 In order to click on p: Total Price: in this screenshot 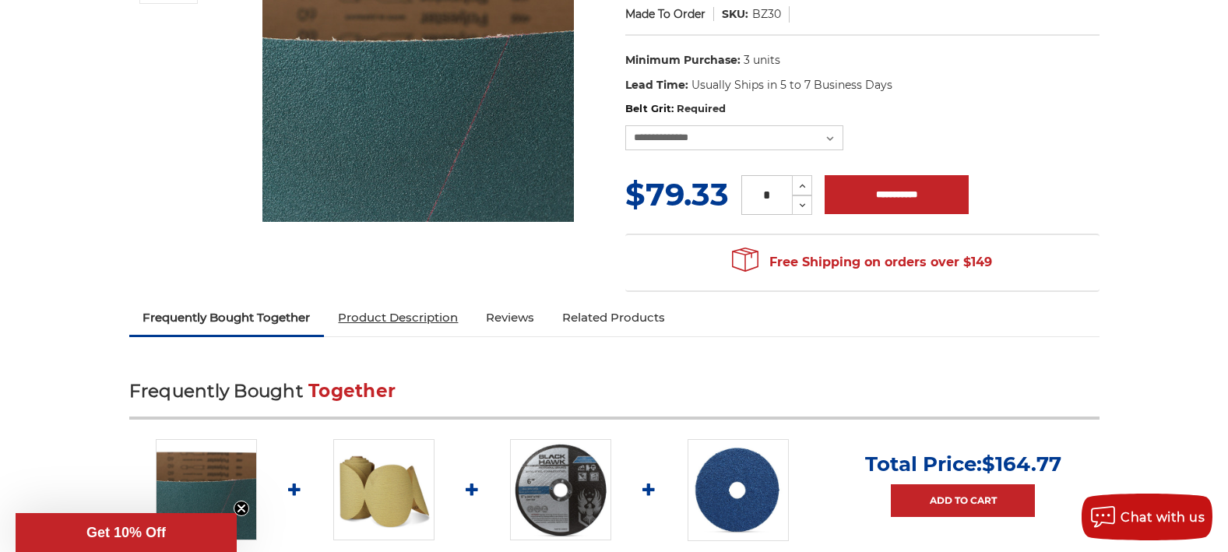, I will do `click(963, 464)`.